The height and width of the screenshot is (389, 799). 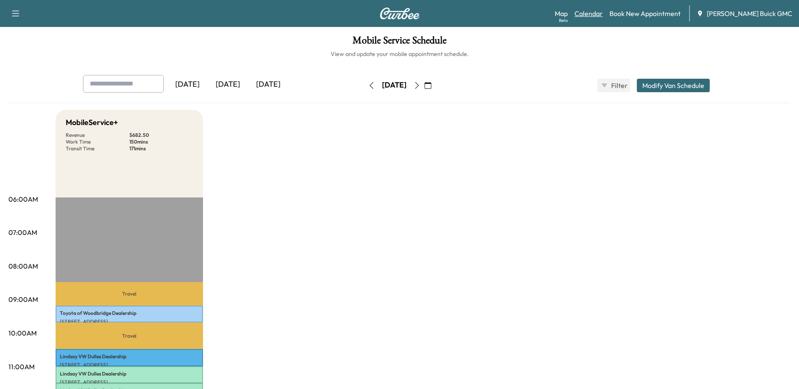 I want to click on a: Calendar, so click(x=588, y=13).